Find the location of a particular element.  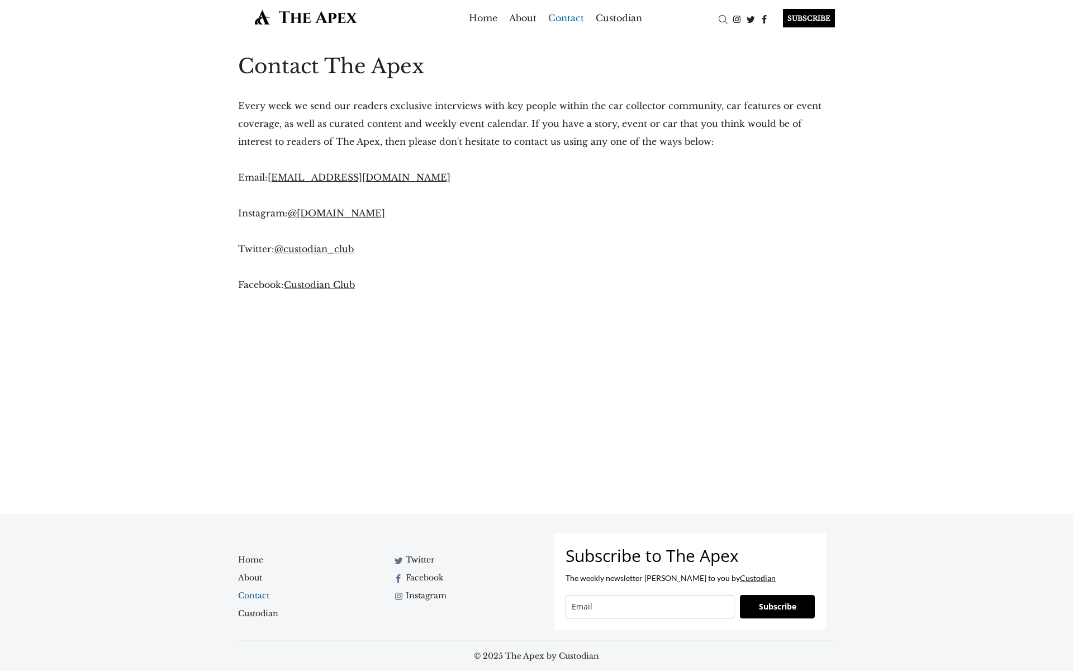

p: Email: is located at coordinates (537, 177).